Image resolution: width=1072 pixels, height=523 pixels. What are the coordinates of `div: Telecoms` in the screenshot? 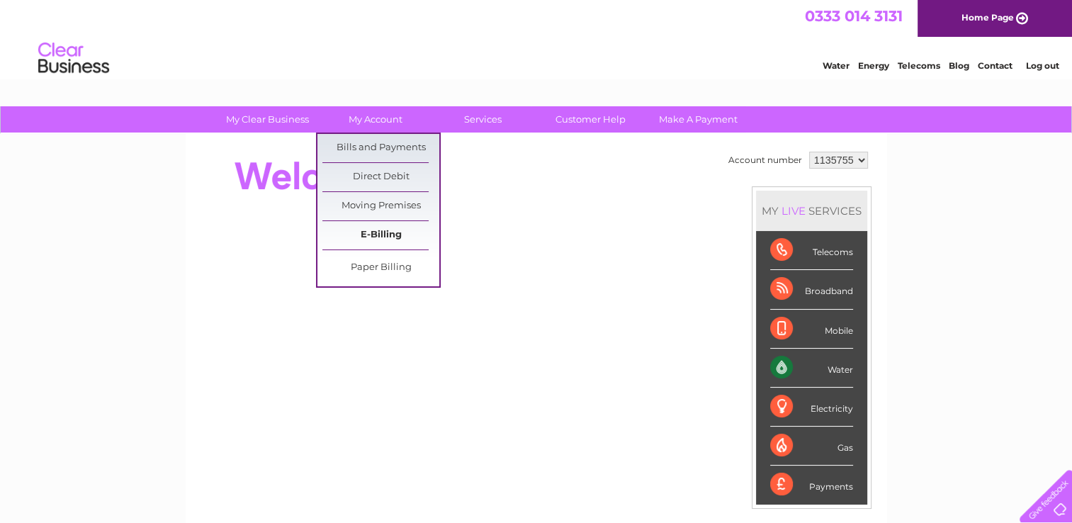 It's located at (811, 250).